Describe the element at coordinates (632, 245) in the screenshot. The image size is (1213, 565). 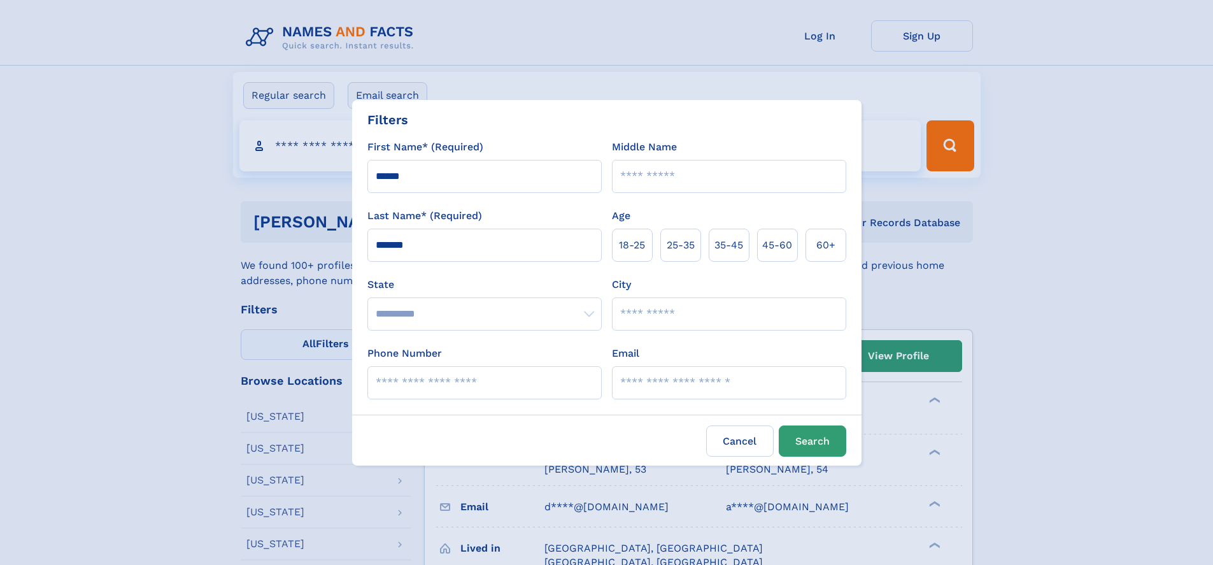
I see `span: 18‑25` at that location.